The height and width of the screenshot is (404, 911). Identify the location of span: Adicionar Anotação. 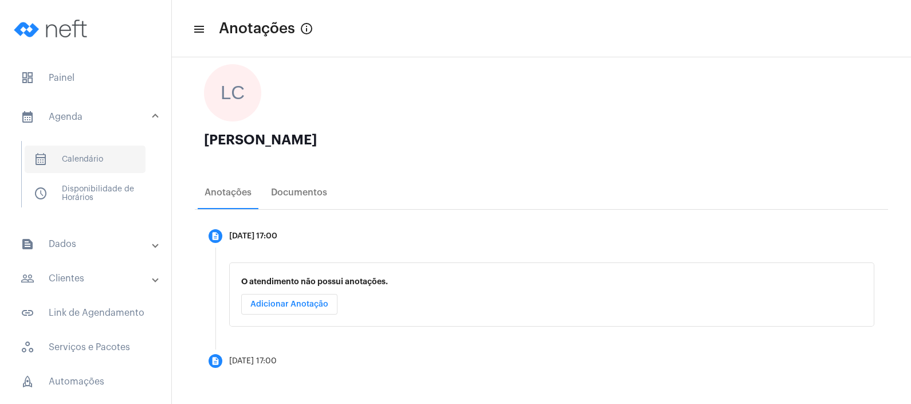
(289, 304).